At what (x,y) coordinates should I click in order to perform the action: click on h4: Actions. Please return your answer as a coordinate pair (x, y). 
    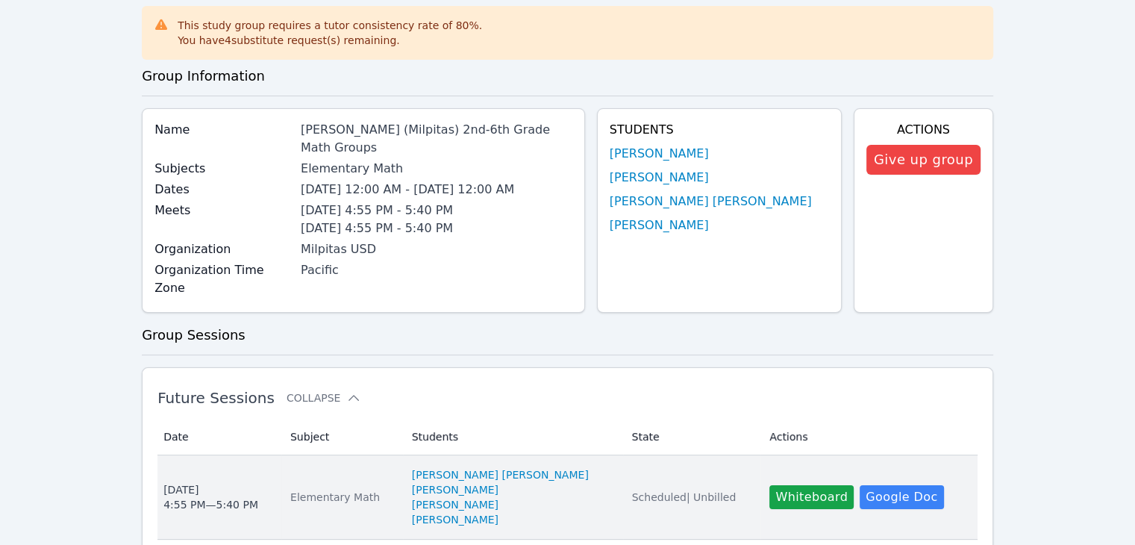
    Looking at the image, I should click on (923, 130).